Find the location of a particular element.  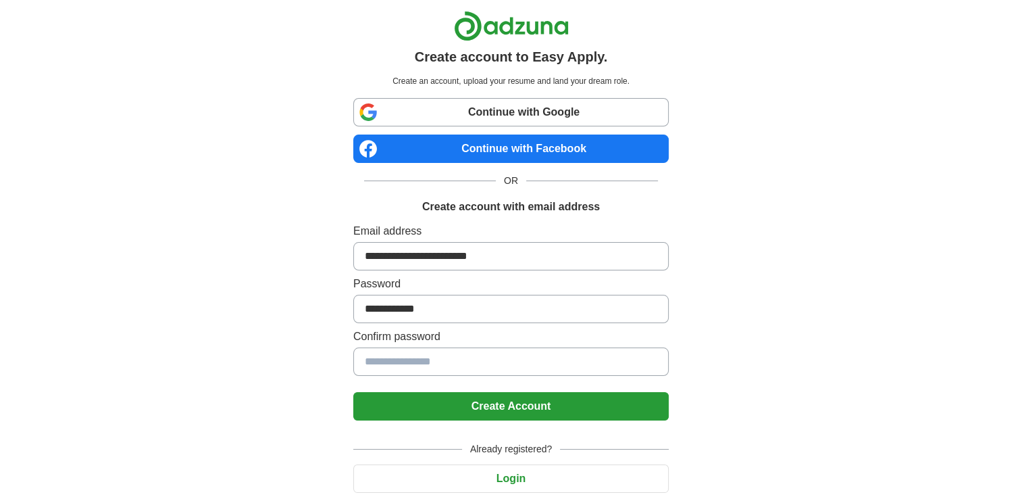

span: Already registered? is located at coordinates (511, 449).